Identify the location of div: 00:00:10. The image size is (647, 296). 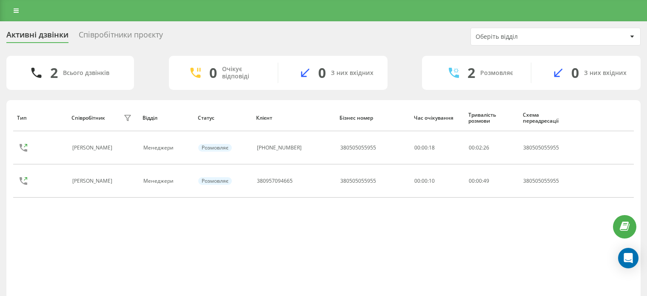
(437, 181).